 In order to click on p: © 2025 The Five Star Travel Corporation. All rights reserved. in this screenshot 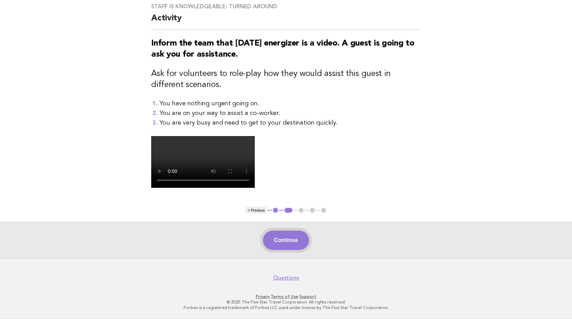, I will do `click(286, 302)`.